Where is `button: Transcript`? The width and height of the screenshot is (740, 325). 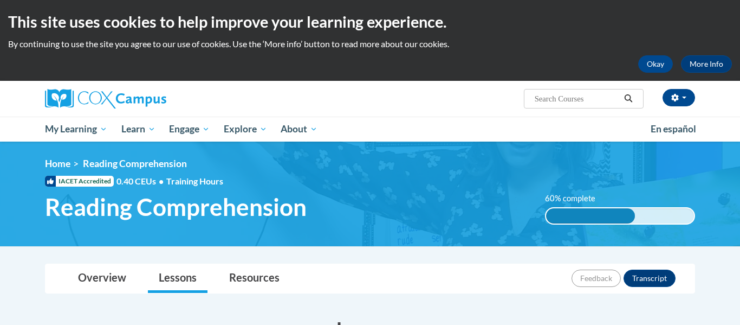
button: Transcript is located at coordinates (650, 278).